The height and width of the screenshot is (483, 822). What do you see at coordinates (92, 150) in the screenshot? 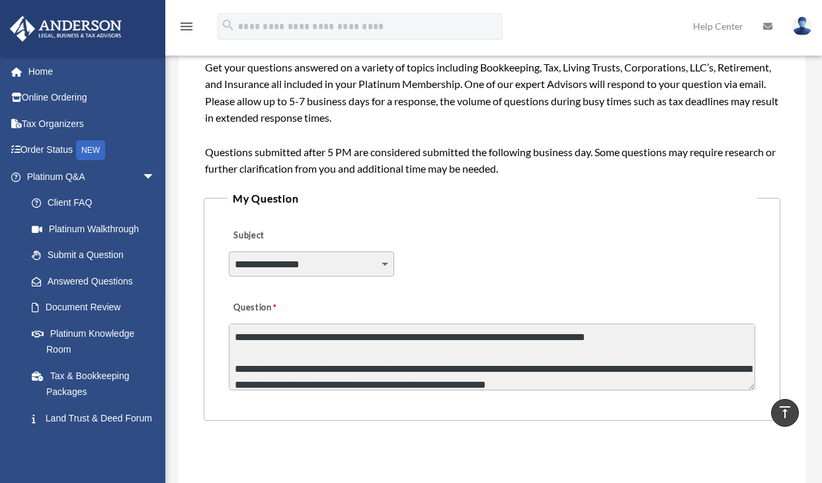
I see `a: Order StatusNEW` at bounding box center [92, 150].